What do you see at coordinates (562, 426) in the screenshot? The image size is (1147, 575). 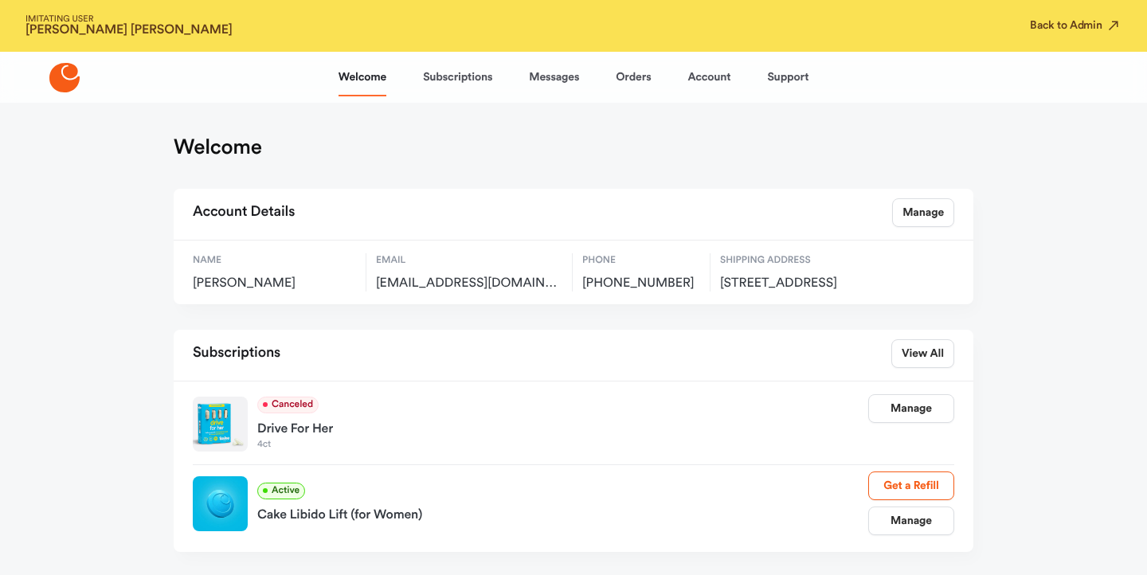 I see `div: Drive for her` at bounding box center [562, 426].